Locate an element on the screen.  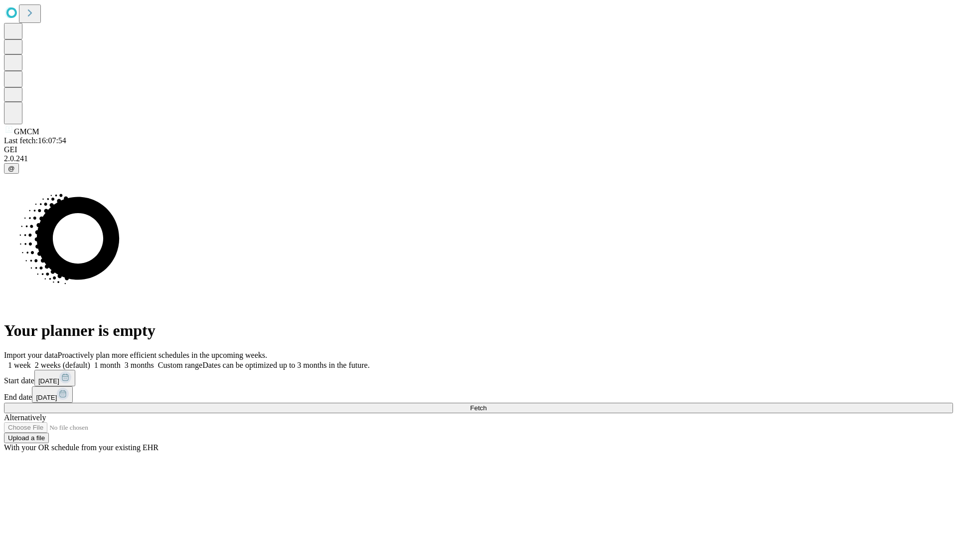
span: Alternatively is located at coordinates (25, 417).